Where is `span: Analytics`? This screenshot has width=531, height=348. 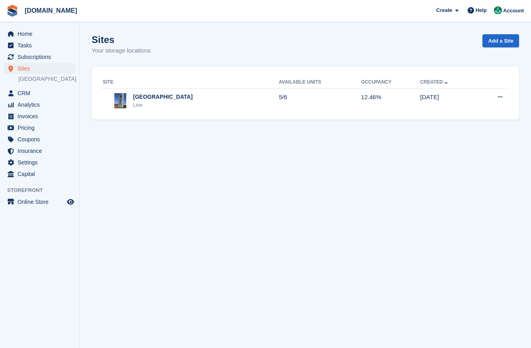
span: Analytics is located at coordinates (41, 105).